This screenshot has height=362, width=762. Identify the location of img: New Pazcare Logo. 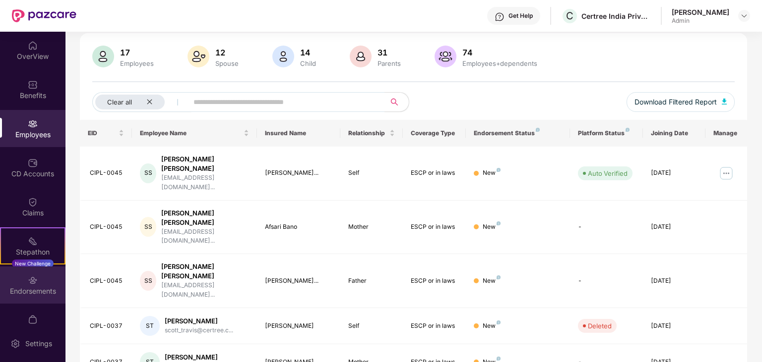
(44, 16).